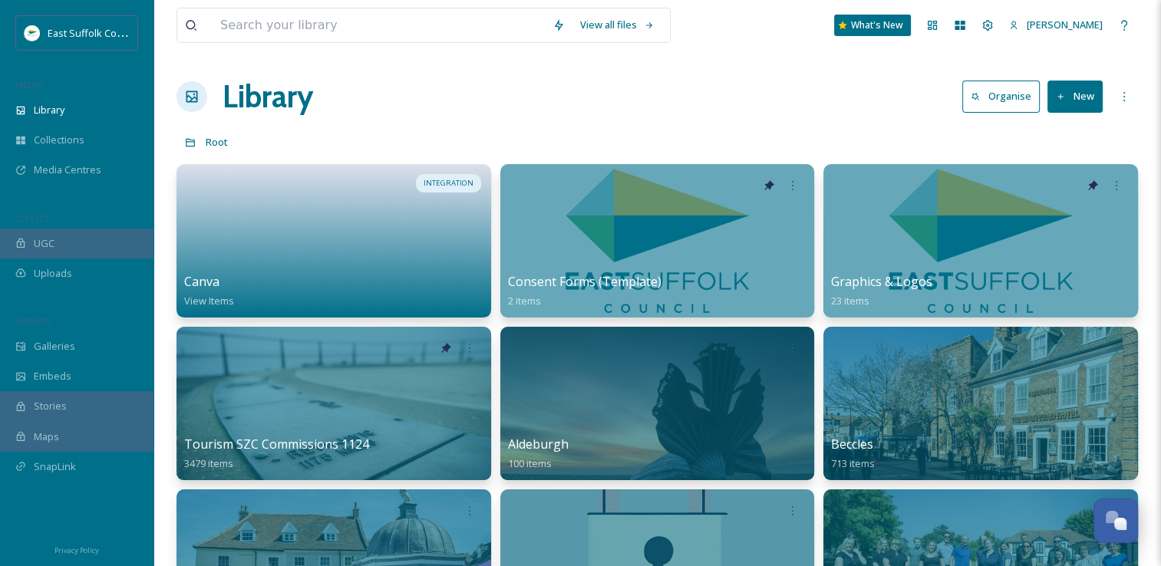 Image resolution: width=1161 pixels, height=566 pixels. I want to click on span: Collections, so click(59, 140).